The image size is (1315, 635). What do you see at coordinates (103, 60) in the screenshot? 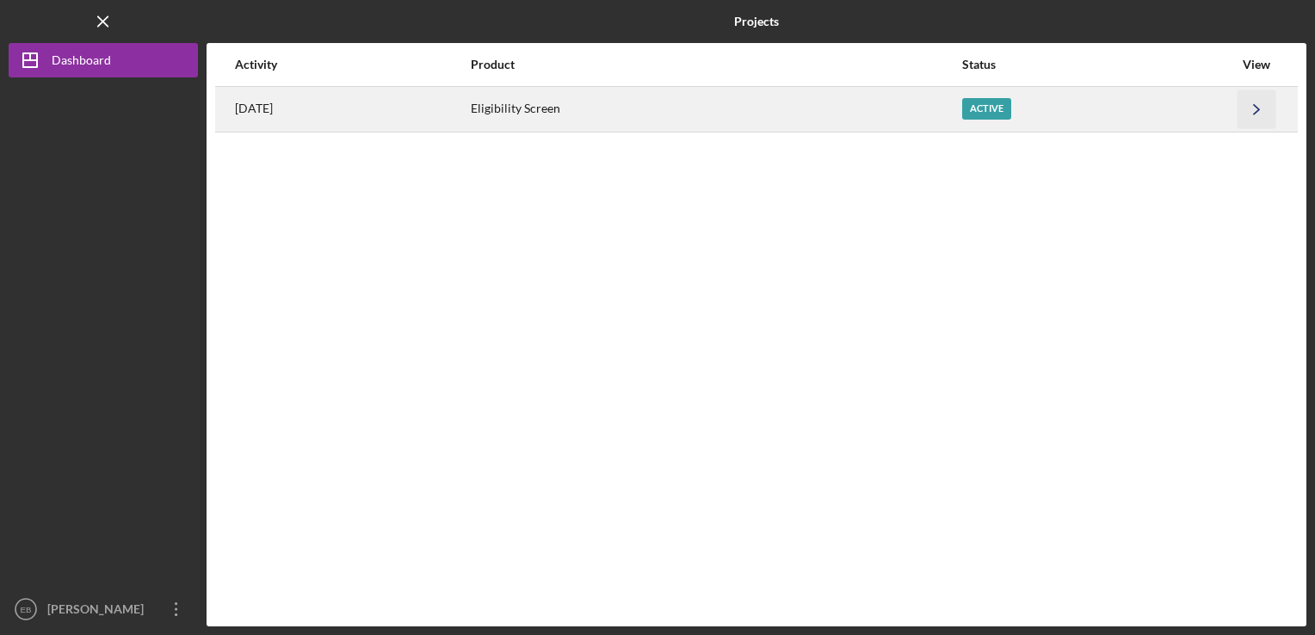
I see `button: Dashboard` at bounding box center [103, 60].